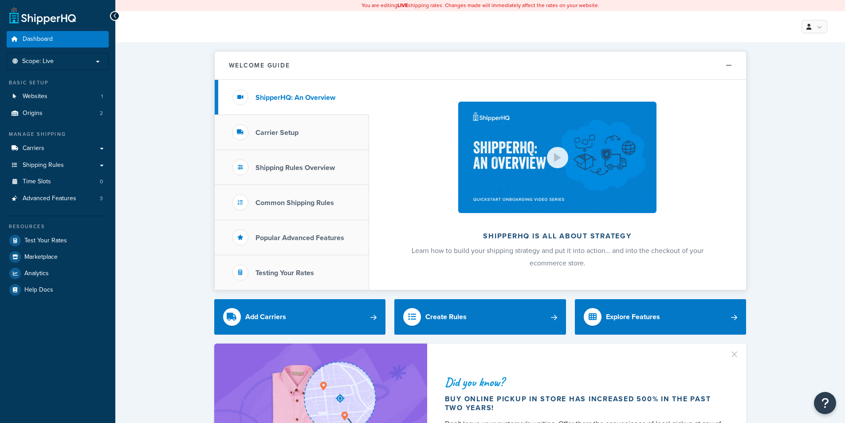 This screenshot has height=423, width=845. I want to click on li: Test Your Rates, so click(58, 240).